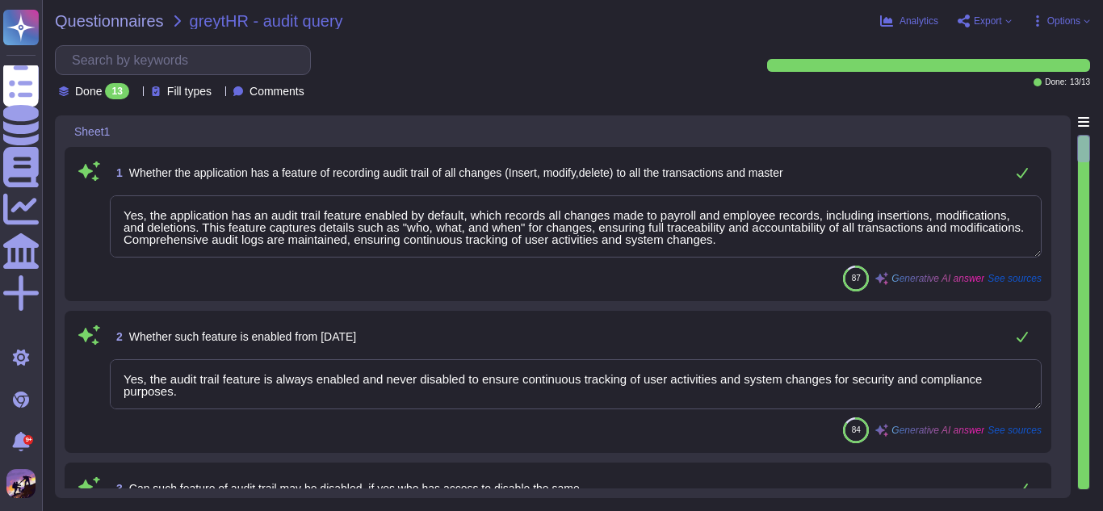  I want to click on span: Questionnaires, so click(109, 21).